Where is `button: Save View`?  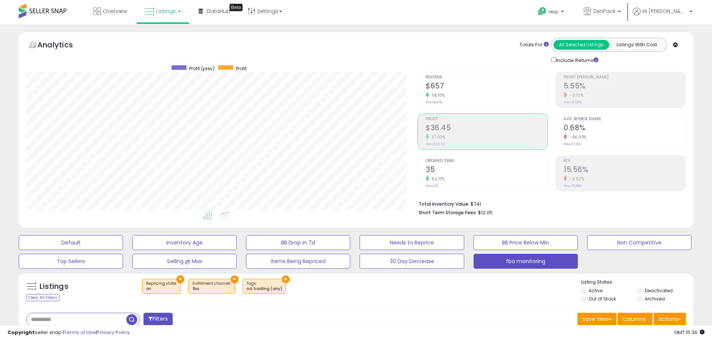
button: Save View is located at coordinates (597, 320).